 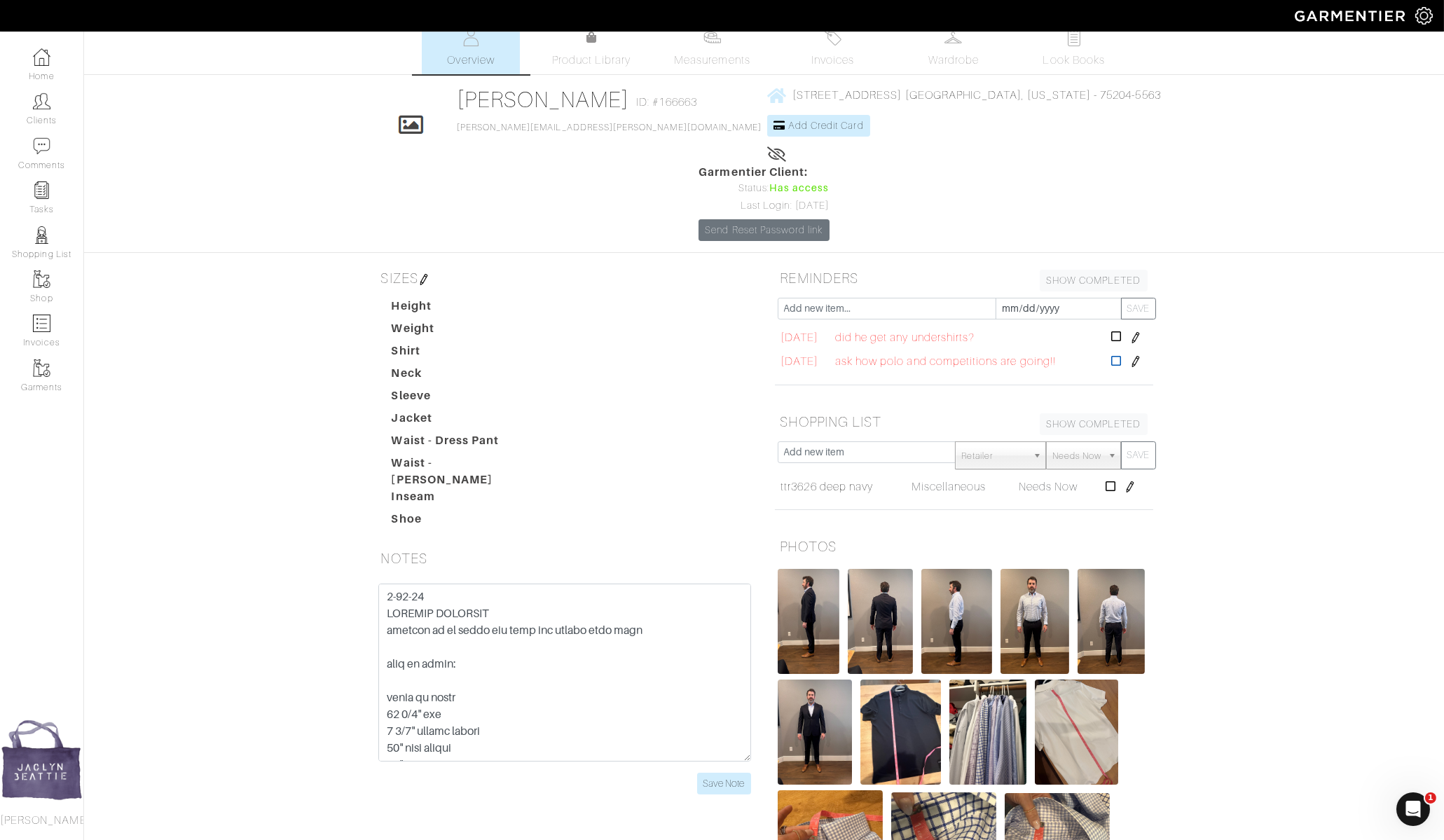 I want to click on span: ask how polo and competitions are going!!, so click(x=945, y=361).